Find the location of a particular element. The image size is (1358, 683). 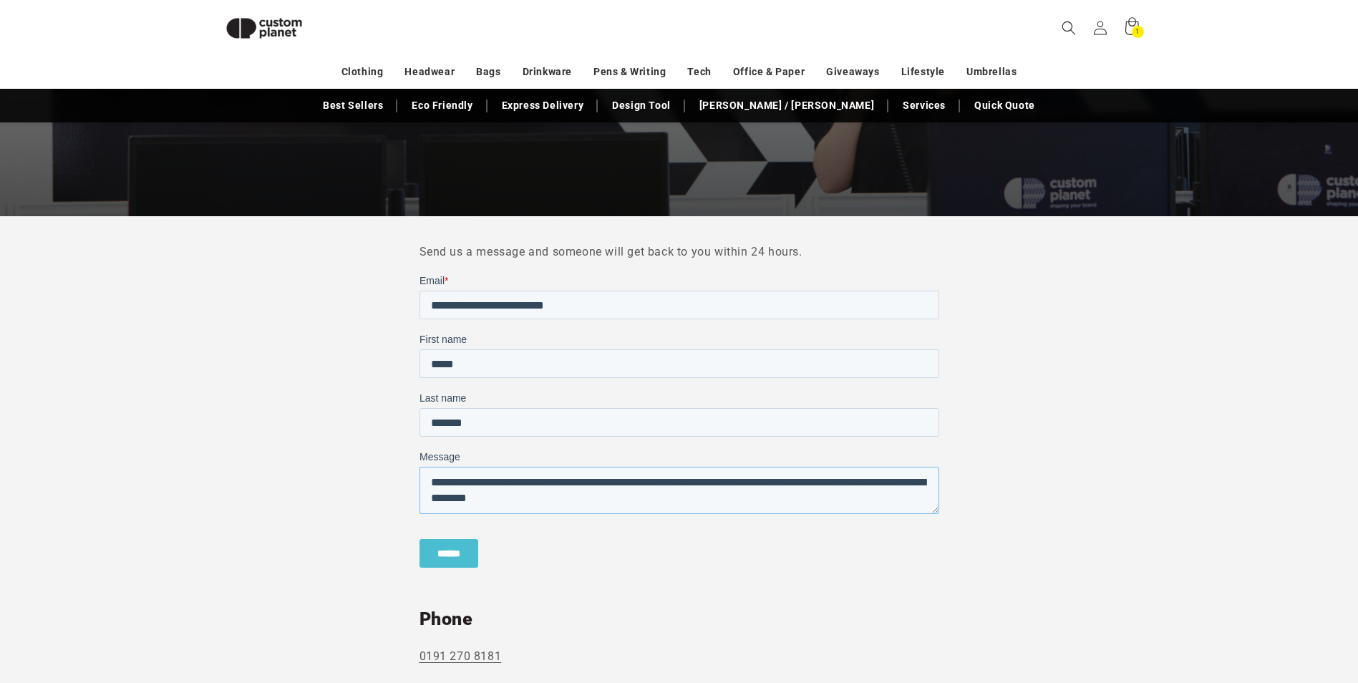

a: Quick Quote is located at coordinates (1005, 105).